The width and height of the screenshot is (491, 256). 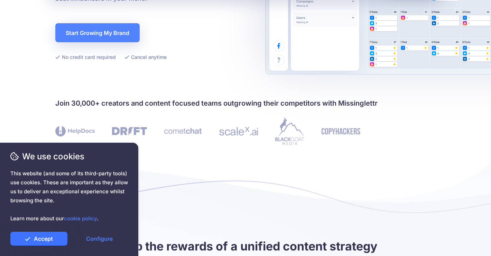 I want to click on li: No credit card required, so click(x=85, y=57).